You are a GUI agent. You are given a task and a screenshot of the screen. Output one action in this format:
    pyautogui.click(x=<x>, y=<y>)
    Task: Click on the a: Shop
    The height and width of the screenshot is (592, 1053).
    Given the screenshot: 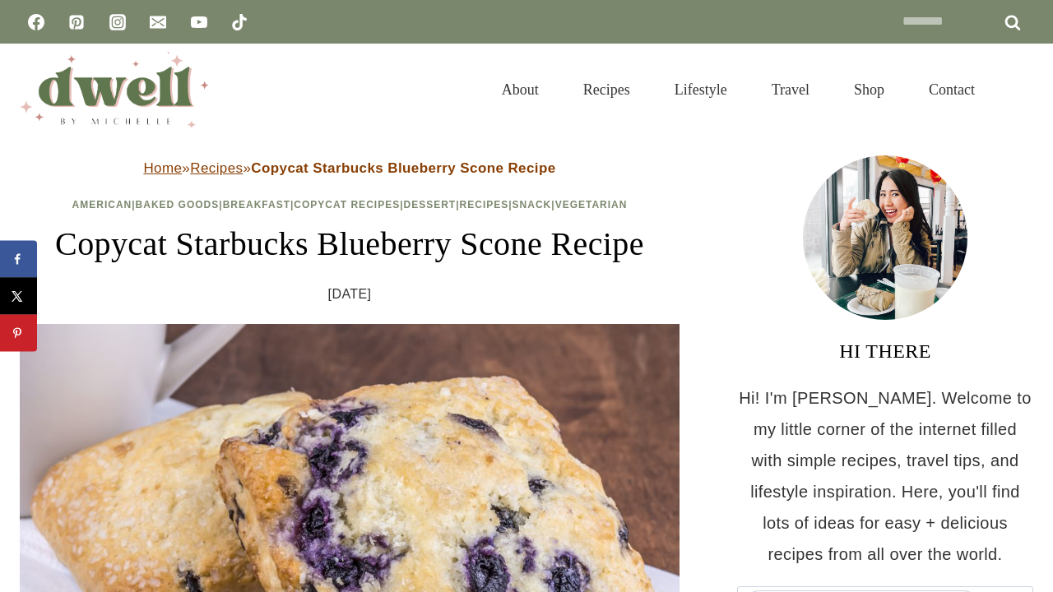 What is the action you would take?
    pyautogui.click(x=869, y=90)
    